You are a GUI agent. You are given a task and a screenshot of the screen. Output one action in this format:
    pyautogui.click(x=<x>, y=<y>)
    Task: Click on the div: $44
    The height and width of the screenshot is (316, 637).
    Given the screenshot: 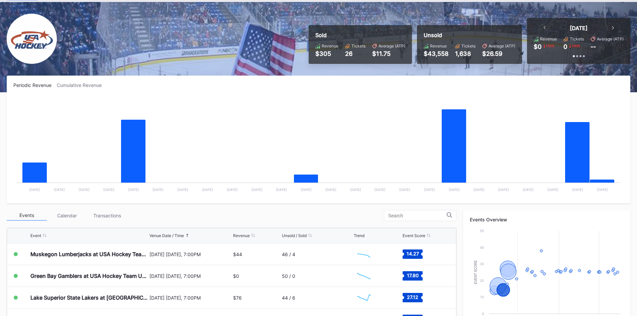 What is the action you would take?
    pyautogui.click(x=238, y=254)
    